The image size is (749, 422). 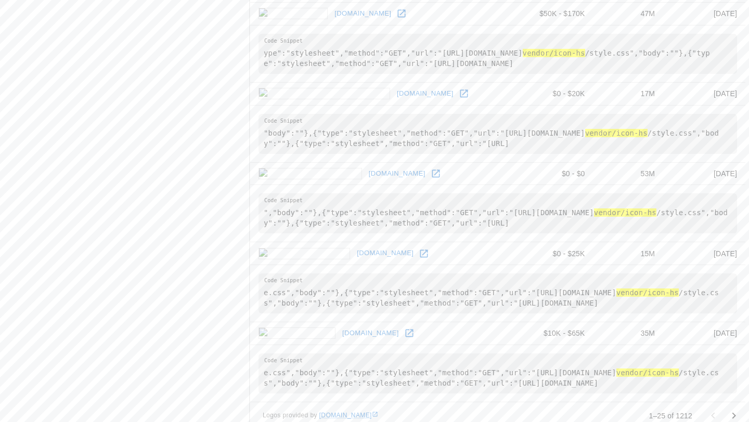 What do you see at coordinates (304, 254) in the screenshot?
I see `img: zetapsivt.org icon` at bounding box center [304, 254].